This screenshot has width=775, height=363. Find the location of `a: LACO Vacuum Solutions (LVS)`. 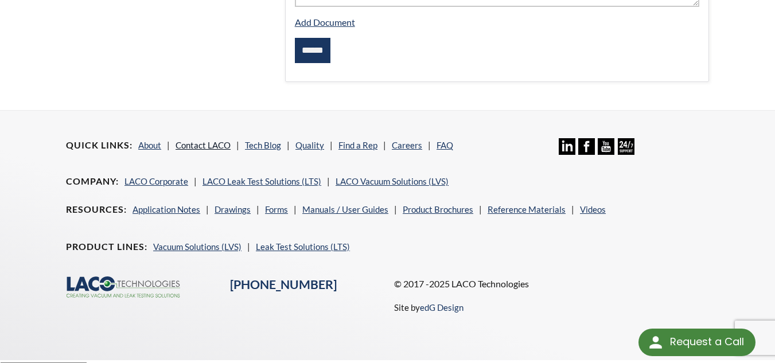

a: LACO Vacuum Solutions (LVS) is located at coordinates (392, 181).